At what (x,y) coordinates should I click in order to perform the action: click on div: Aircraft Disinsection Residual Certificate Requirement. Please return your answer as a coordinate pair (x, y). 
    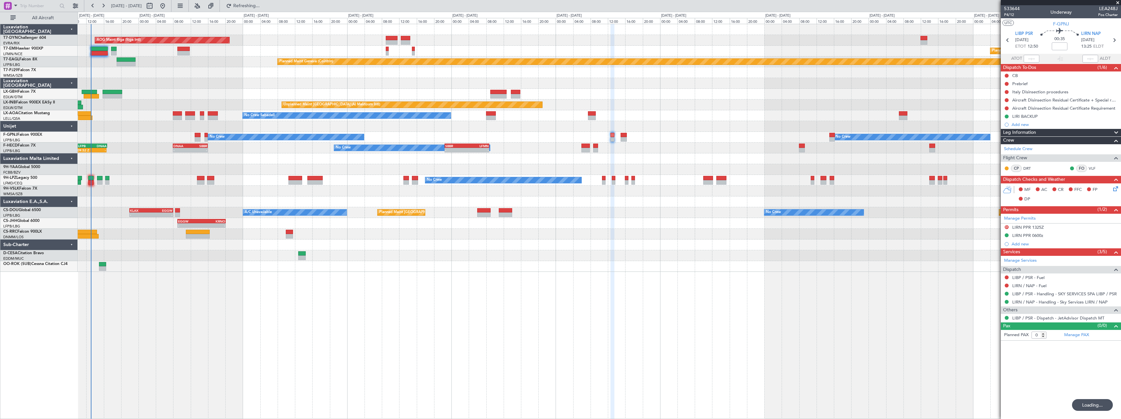
    Looking at the image, I should click on (1064, 108).